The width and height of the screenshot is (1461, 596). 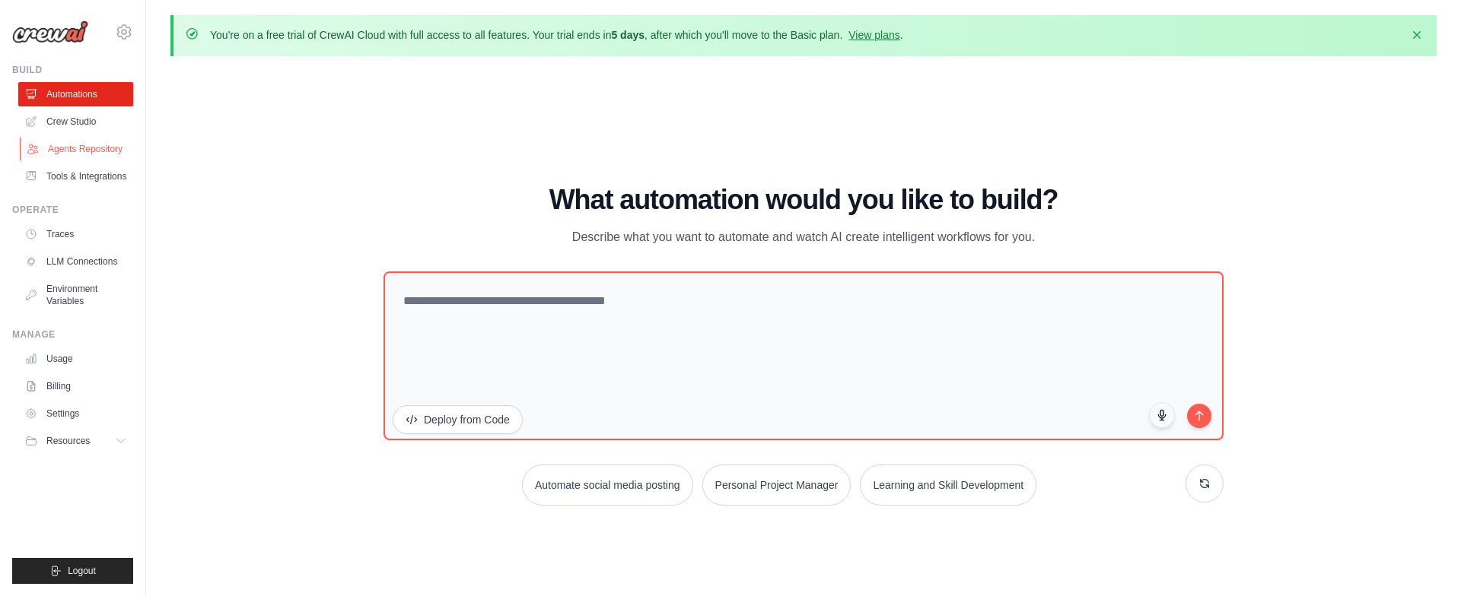 I want to click on button: Automate social media posting, so click(x=607, y=485).